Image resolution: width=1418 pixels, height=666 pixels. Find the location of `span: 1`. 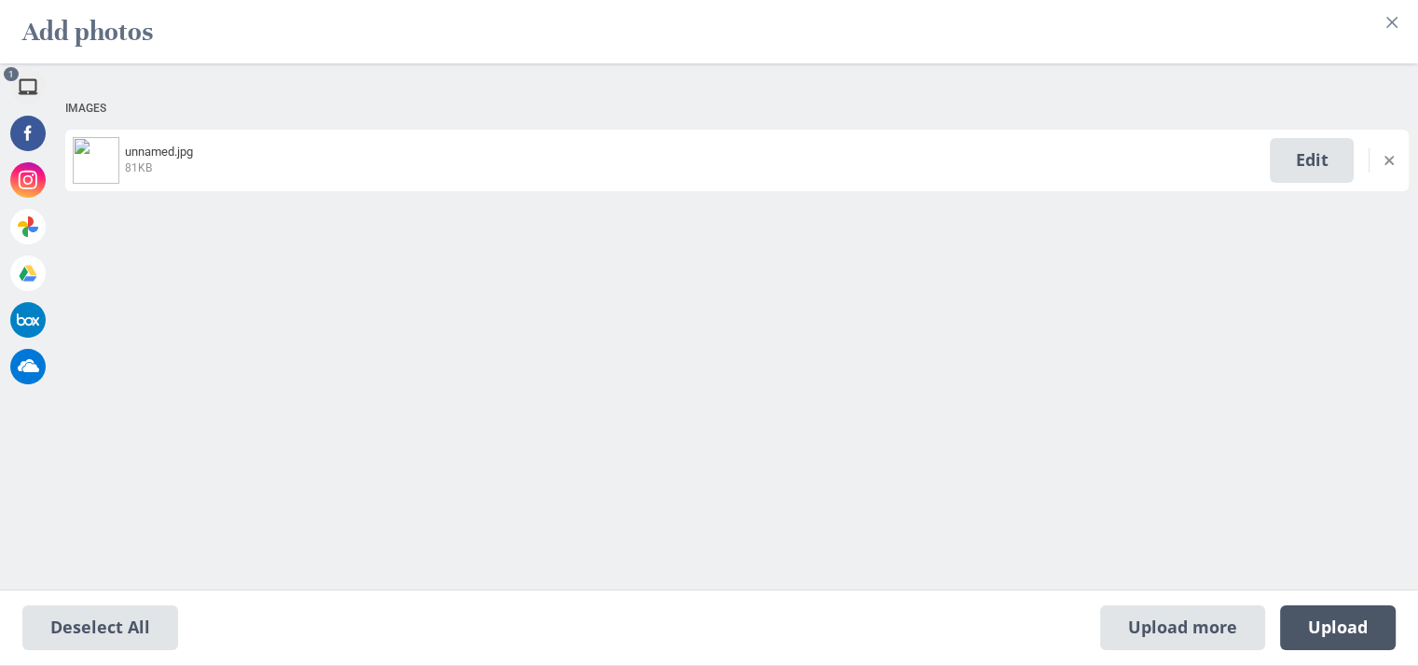

span: 1 is located at coordinates (11, 74).